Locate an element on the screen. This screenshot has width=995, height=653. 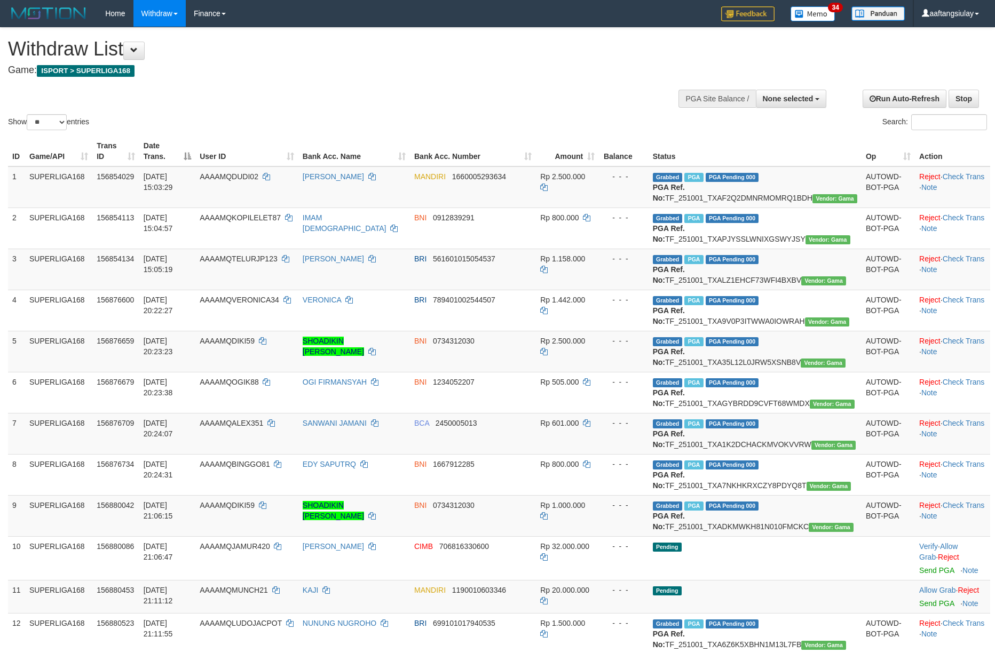
button: None selected is located at coordinates (791, 99).